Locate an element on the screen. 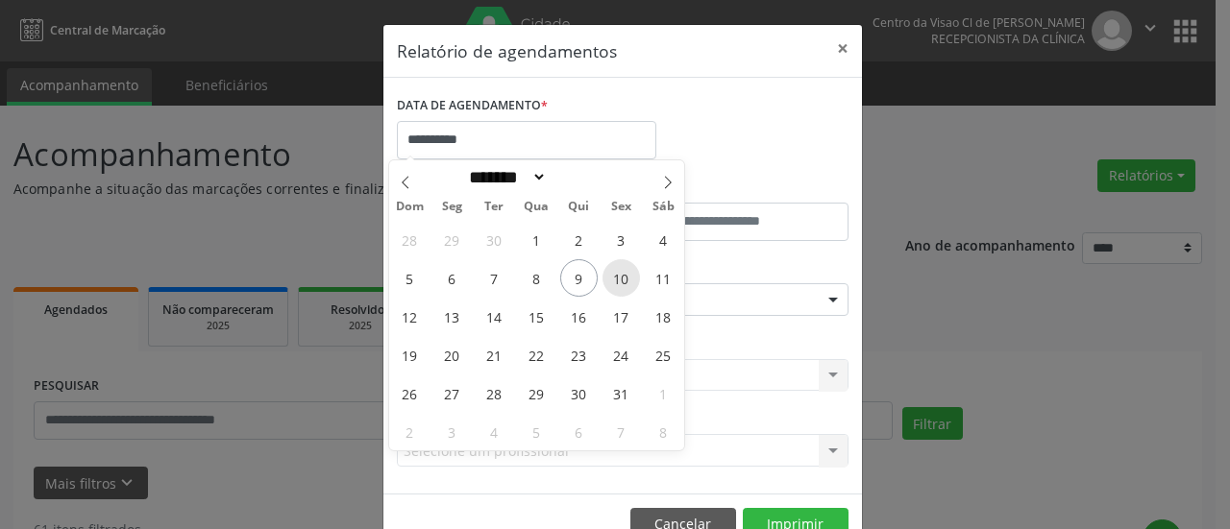 Image resolution: width=1230 pixels, height=529 pixels. select: Month is located at coordinates (505, 177).